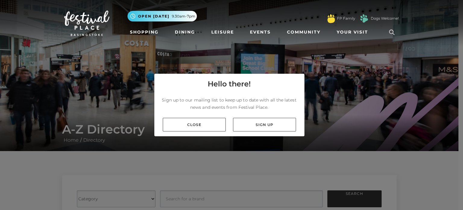  What do you see at coordinates (185, 32) in the screenshot?
I see `a: Dining` at bounding box center [185, 32].